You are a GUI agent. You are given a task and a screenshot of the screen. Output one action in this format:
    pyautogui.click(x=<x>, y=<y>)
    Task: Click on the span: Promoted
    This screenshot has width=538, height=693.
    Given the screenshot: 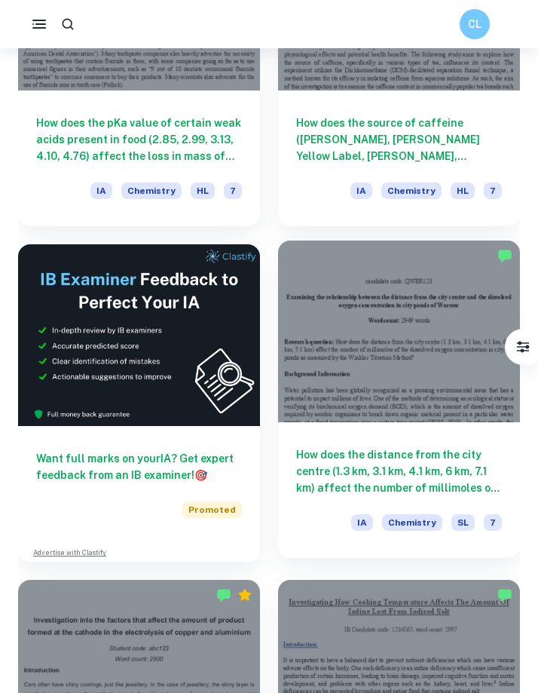 What is the action you would take?
    pyautogui.click(x=212, y=510)
    